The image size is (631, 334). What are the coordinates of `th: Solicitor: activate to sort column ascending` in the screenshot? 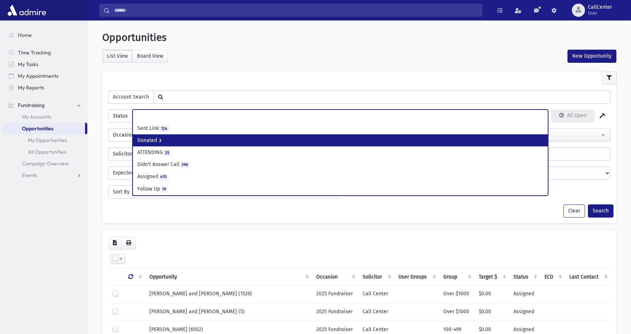 It's located at (376, 277).